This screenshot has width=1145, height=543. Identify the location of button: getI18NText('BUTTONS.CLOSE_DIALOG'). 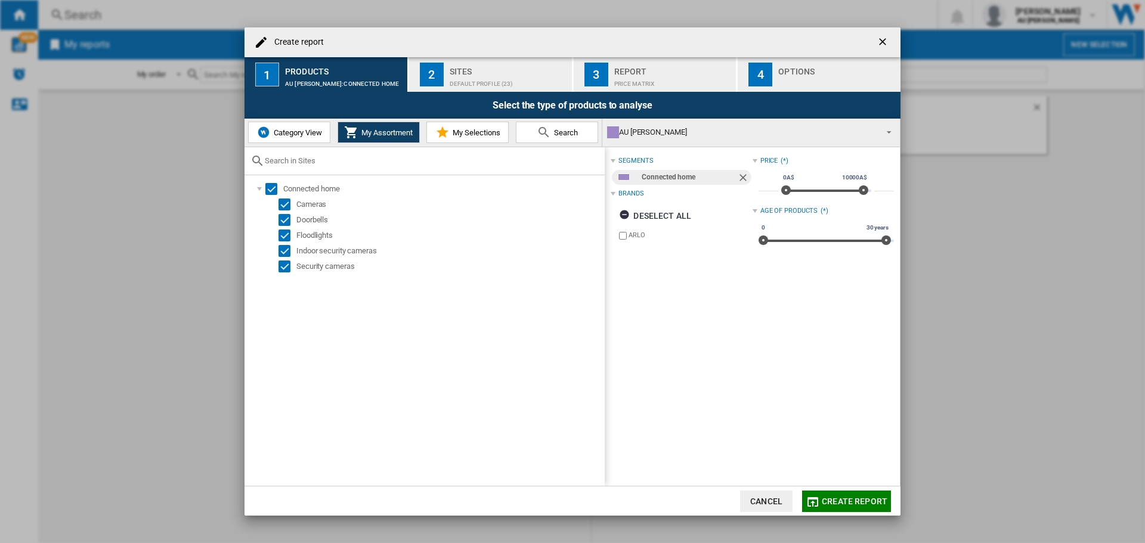
(884, 42).